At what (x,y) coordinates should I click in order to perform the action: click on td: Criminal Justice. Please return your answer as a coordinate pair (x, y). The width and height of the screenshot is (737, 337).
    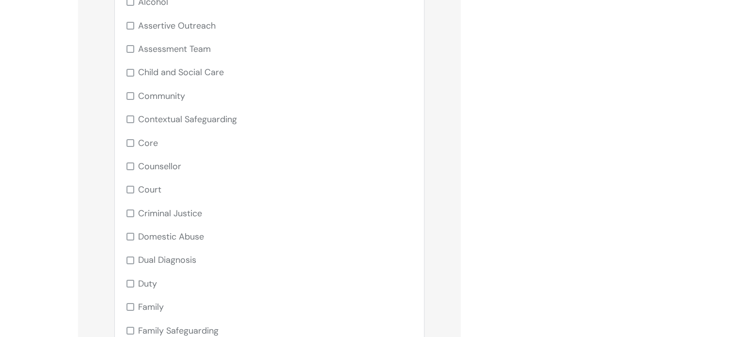
    Looking at the image, I should click on (170, 213).